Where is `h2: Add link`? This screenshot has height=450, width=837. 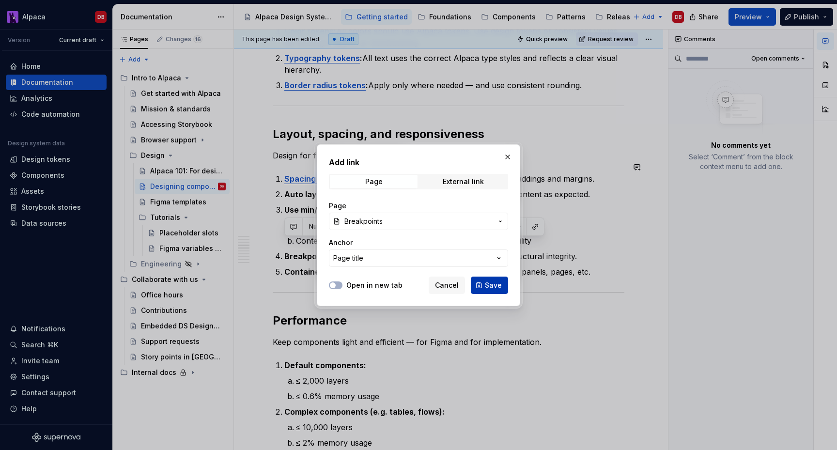 h2: Add link is located at coordinates (418, 162).